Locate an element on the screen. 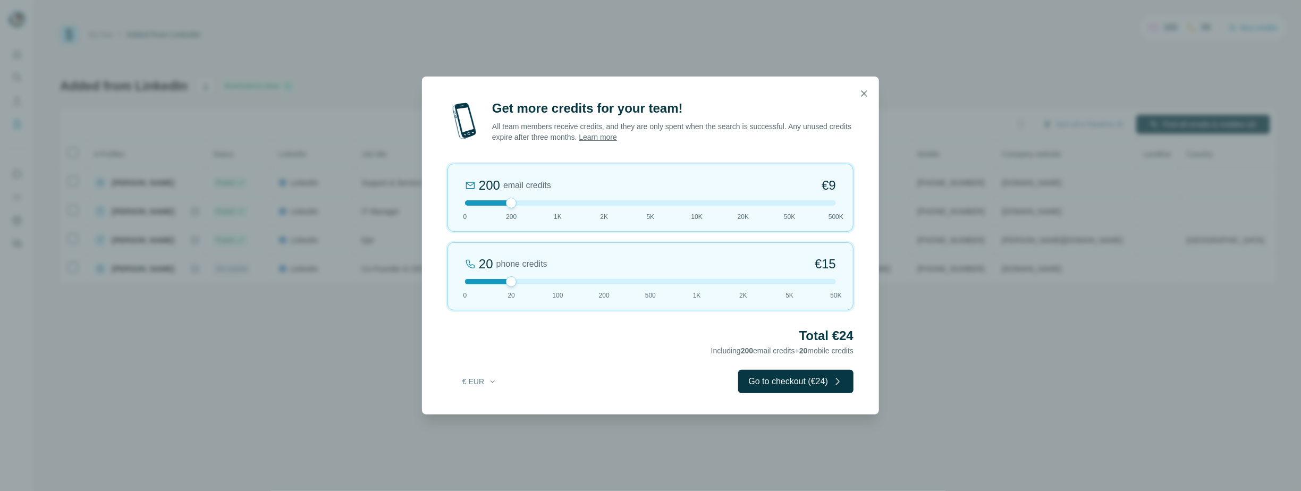  span: €15 is located at coordinates (825, 264).